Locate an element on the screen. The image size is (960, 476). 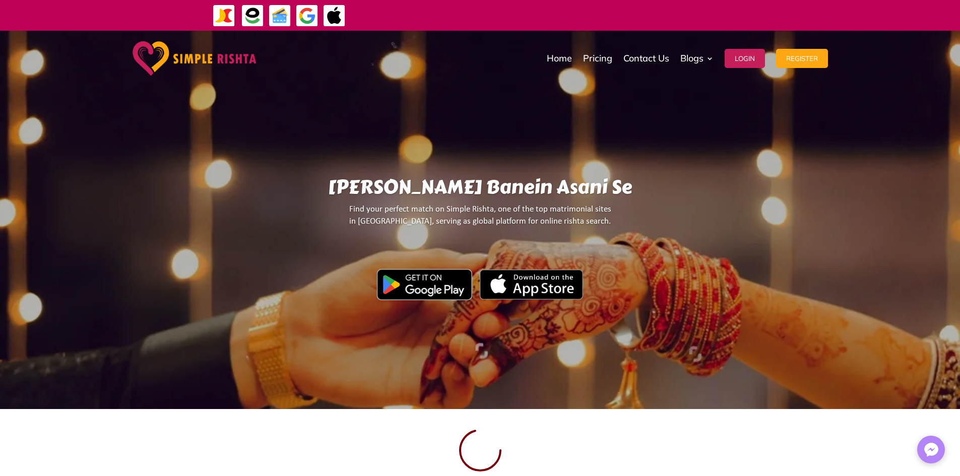
strong: ایزی پیسہ is located at coordinates (555, 15).